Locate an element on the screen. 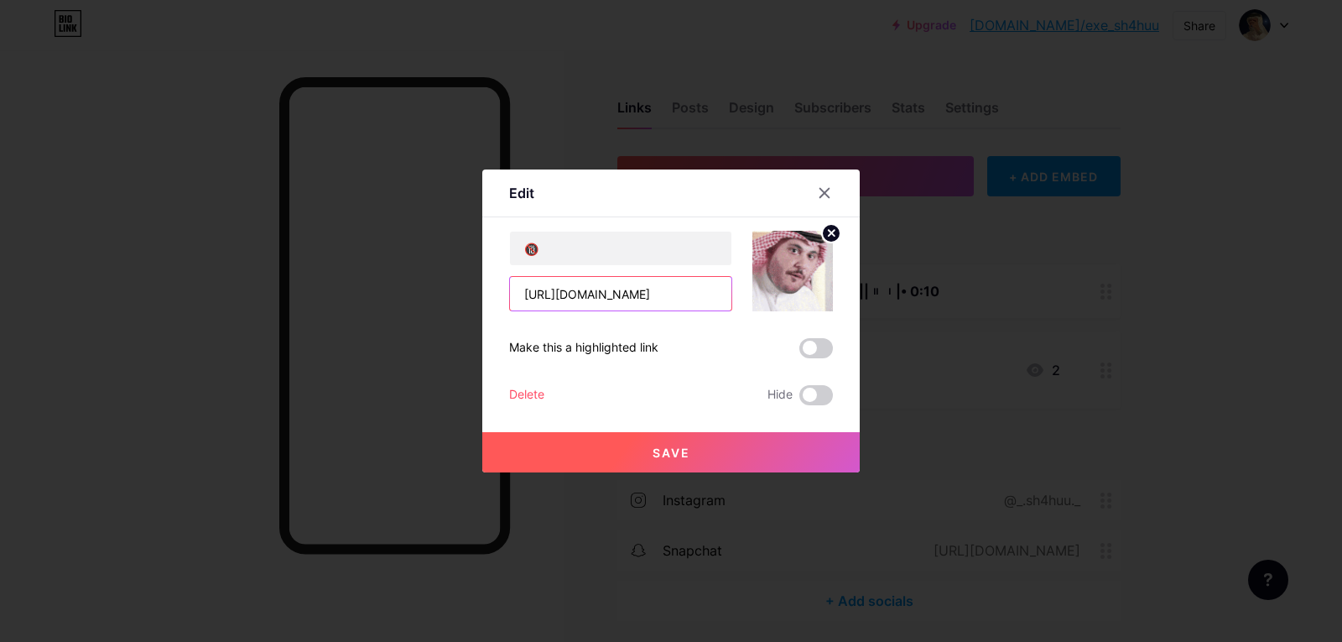 The width and height of the screenshot is (1342, 642). button: Save is located at coordinates (671, 452).